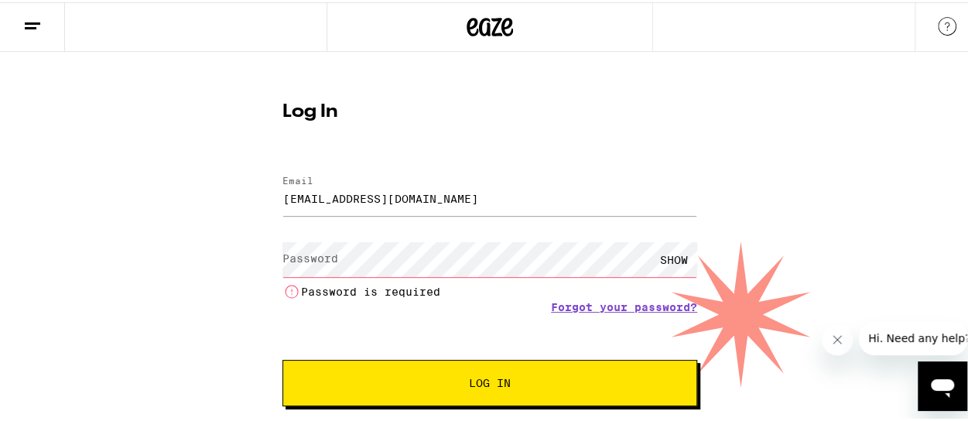 The width and height of the screenshot is (968, 421). What do you see at coordinates (490, 381) in the screenshot?
I see `span: Log In` at bounding box center [490, 381].